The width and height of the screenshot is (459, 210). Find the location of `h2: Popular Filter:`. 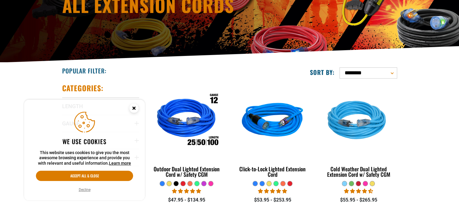

h2: Popular Filter: is located at coordinates (84, 71).